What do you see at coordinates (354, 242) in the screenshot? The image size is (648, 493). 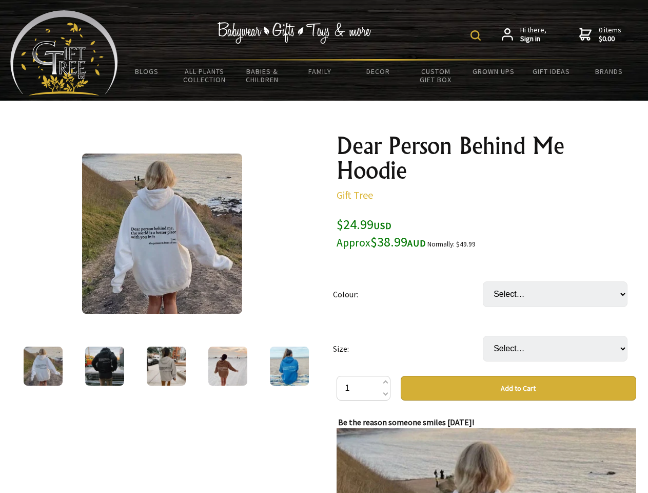 I see `small: Approx` at bounding box center [354, 242].